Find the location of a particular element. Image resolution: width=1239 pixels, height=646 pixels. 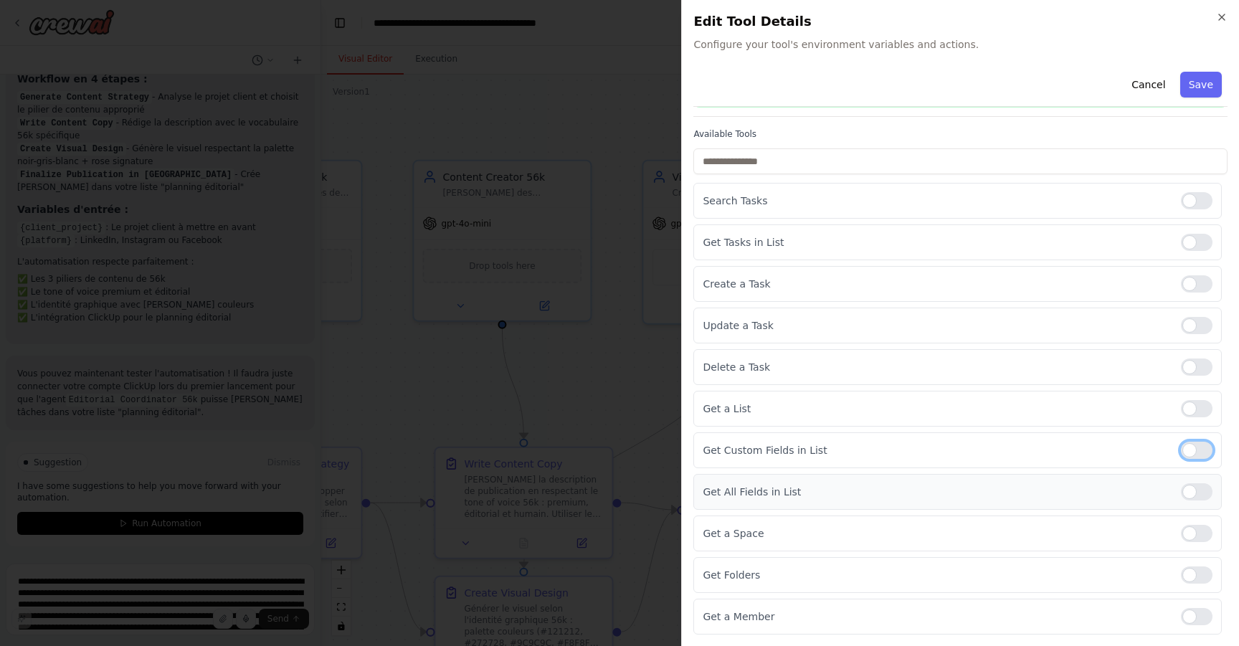

h2: Edit Tool Details is located at coordinates (960, 22).